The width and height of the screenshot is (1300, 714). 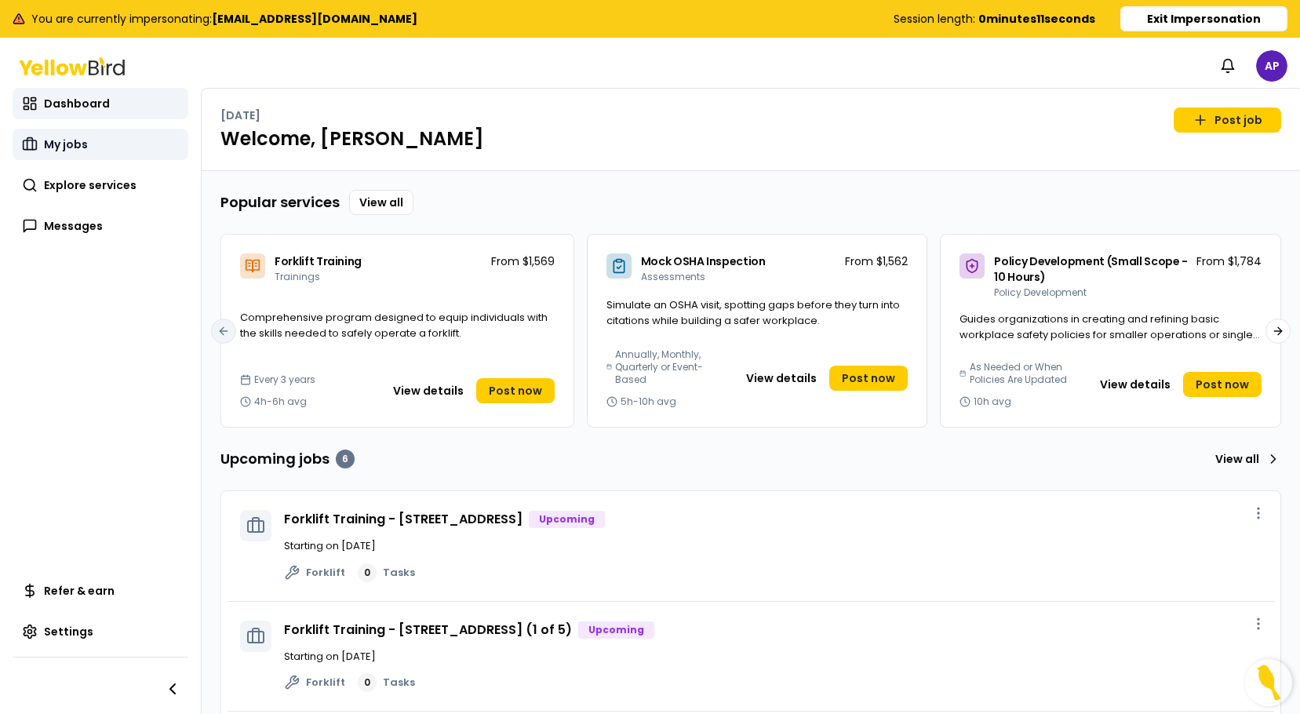 What do you see at coordinates (1272, 66) in the screenshot?
I see `span: AP` at bounding box center [1272, 66].